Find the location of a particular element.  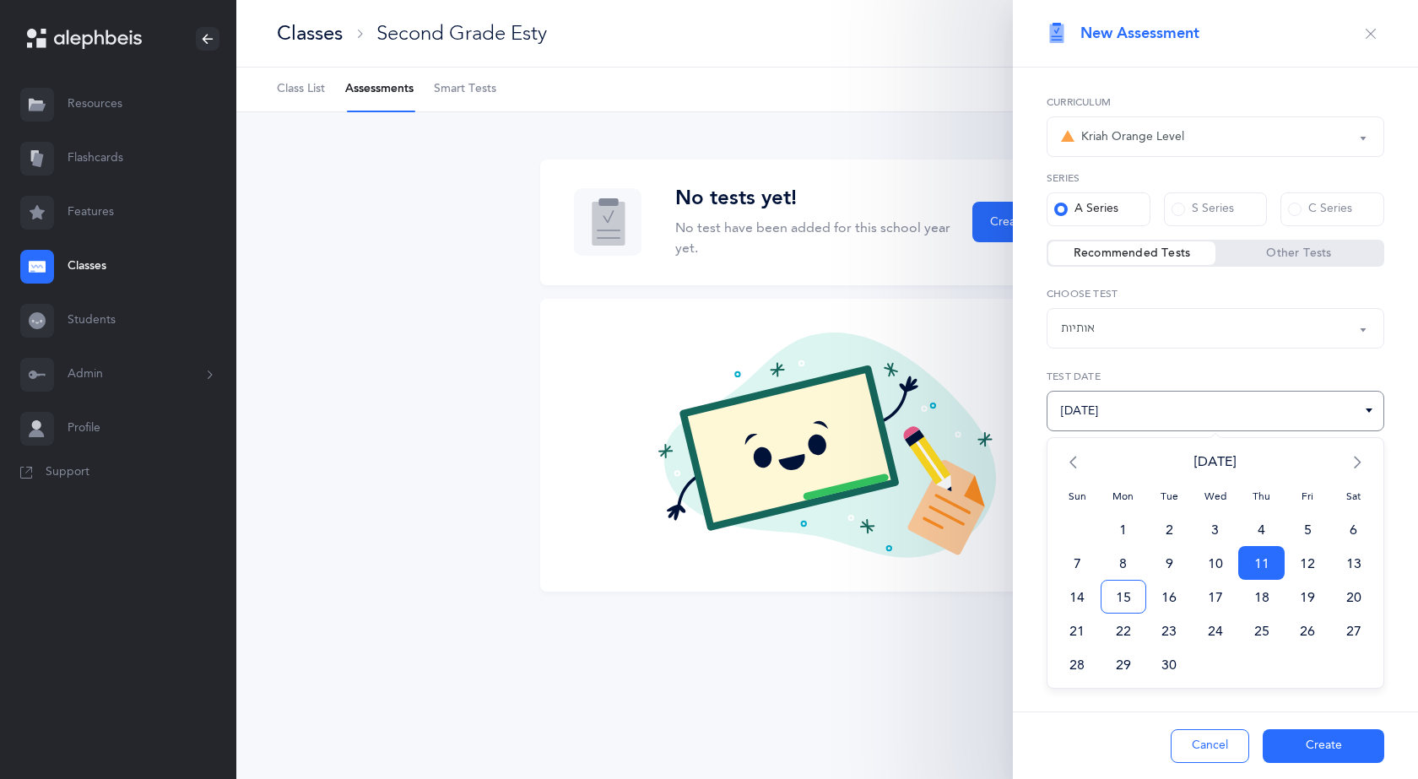

span: 12 is located at coordinates (1307, 563).